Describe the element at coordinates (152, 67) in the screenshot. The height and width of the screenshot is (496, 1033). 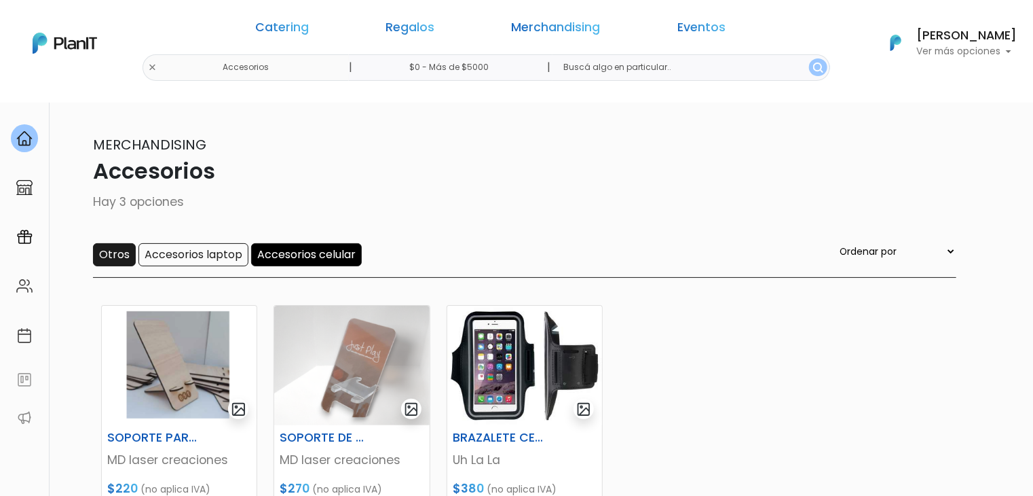
I see `img: close-6986928ebcb1d6c9903e3b54e860dbc4d054630f23adef3a32610726dff6a82b.svg` at that location.